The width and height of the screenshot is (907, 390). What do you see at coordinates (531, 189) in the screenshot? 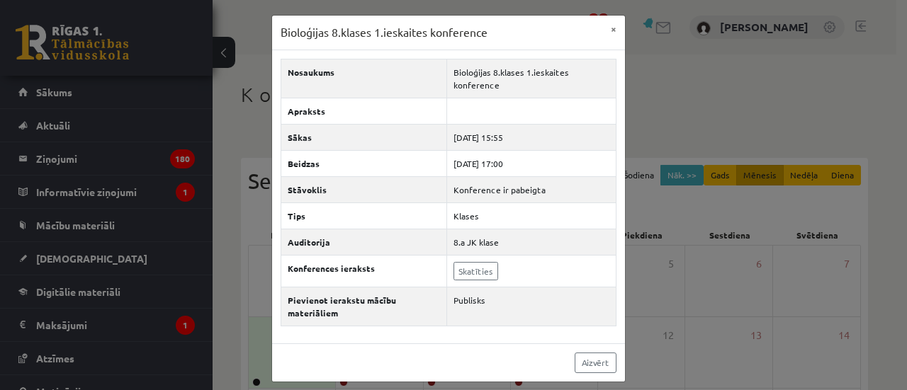
I see `td: Konference ir pabeigta` at bounding box center [531, 189].